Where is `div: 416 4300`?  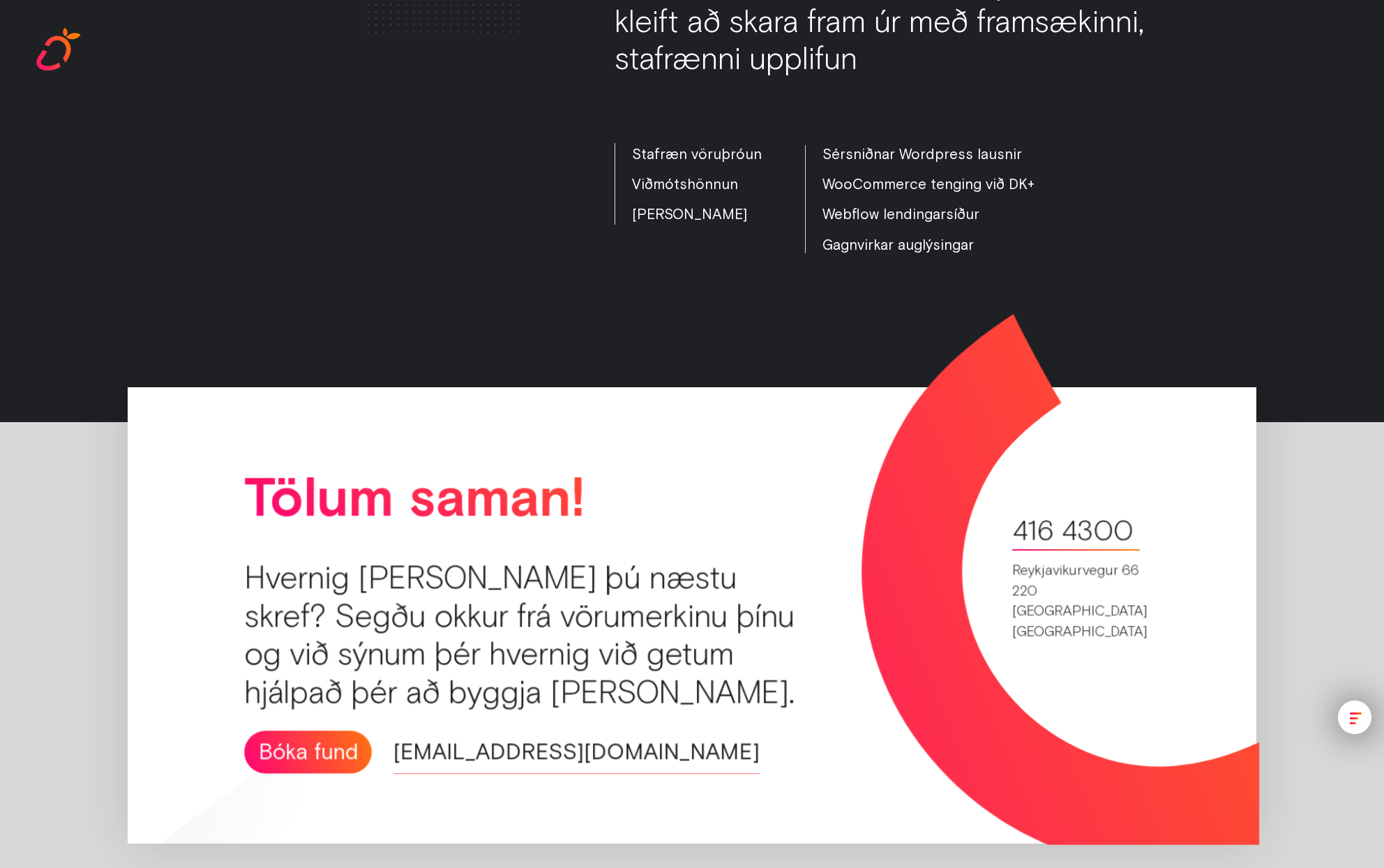 div: 416 4300 is located at coordinates (1072, 530).